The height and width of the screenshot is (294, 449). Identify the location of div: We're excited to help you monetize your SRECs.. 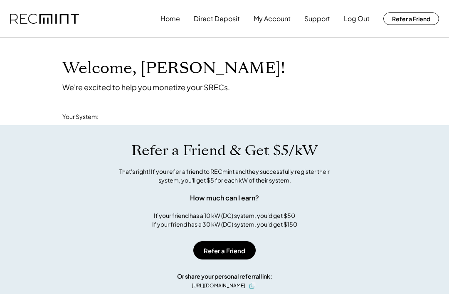
(146, 87).